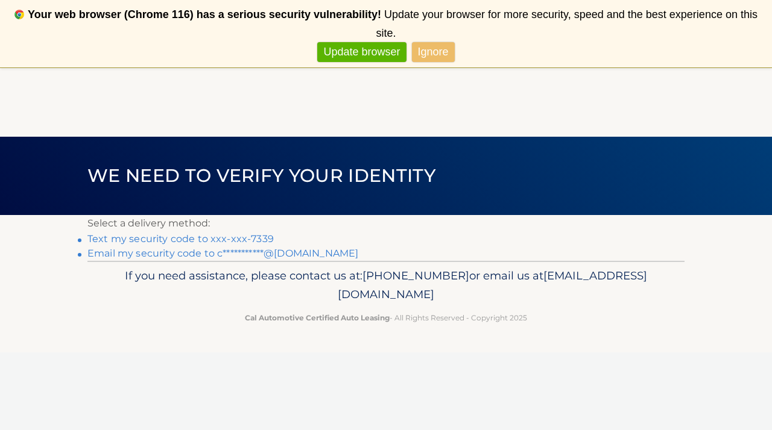 This screenshot has height=430, width=772. Describe the element at coordinates (261, 175) in the screenshot. I see `span: We need to verify your identity` at that location.